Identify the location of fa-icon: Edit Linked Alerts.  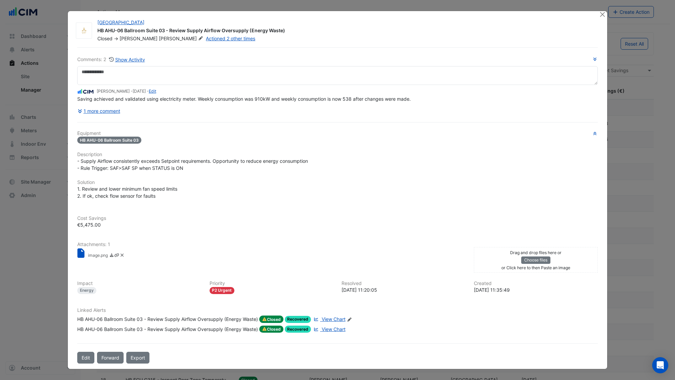
(349, 319).